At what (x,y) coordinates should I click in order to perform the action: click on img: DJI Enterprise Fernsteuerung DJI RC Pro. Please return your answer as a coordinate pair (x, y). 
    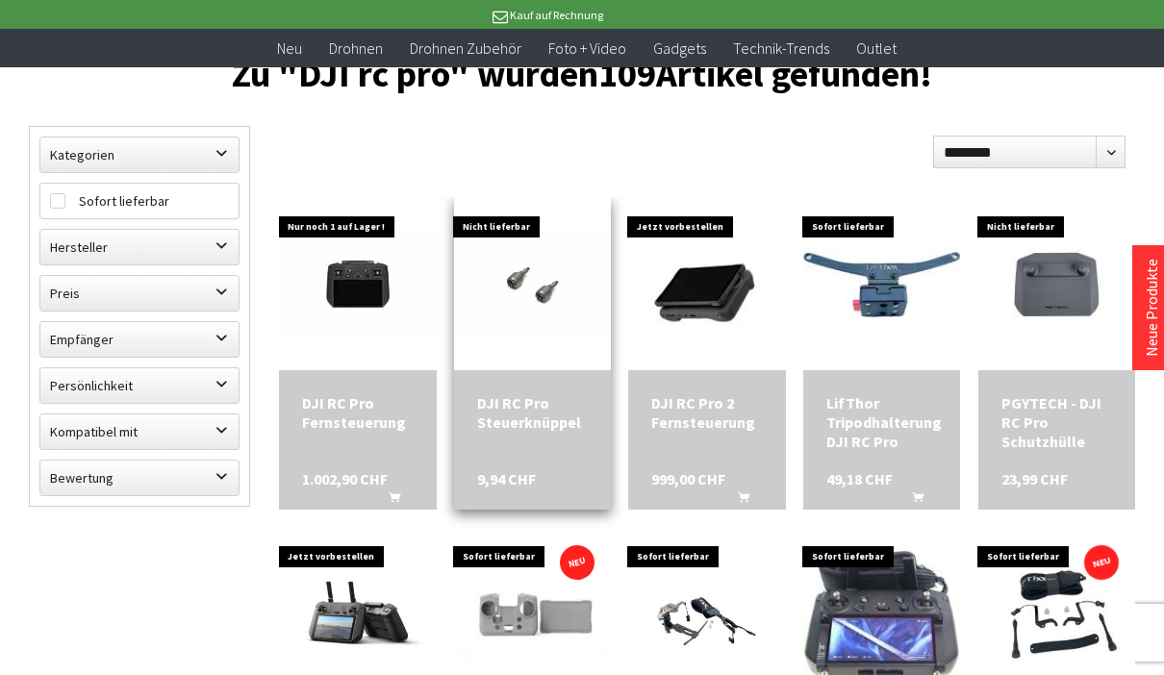
    Looking at the image, I should click on (357, 614).